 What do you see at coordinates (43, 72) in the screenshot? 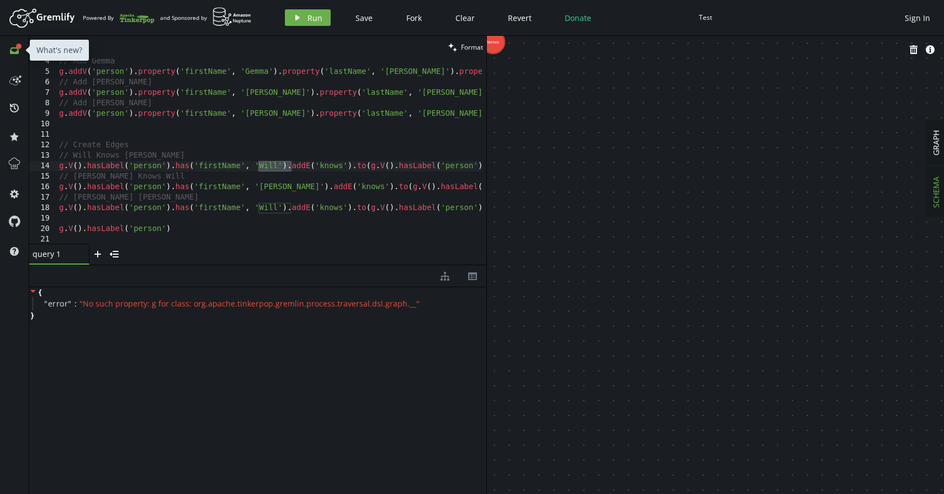
I see `div: 5` at bounding box center [43, 72].